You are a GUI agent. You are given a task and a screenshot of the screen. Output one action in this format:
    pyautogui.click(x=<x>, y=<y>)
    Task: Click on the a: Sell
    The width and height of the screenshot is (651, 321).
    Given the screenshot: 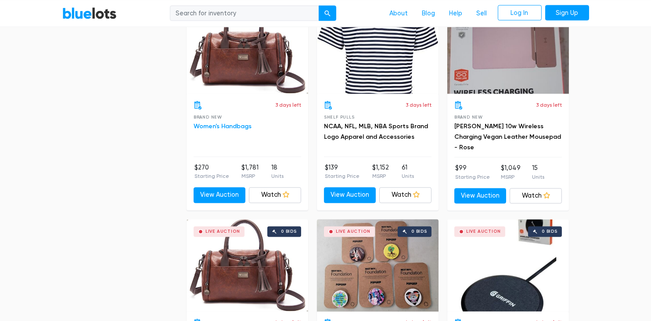 What is the action you would take?
    pyautogui.click(x=482, y=13)
    